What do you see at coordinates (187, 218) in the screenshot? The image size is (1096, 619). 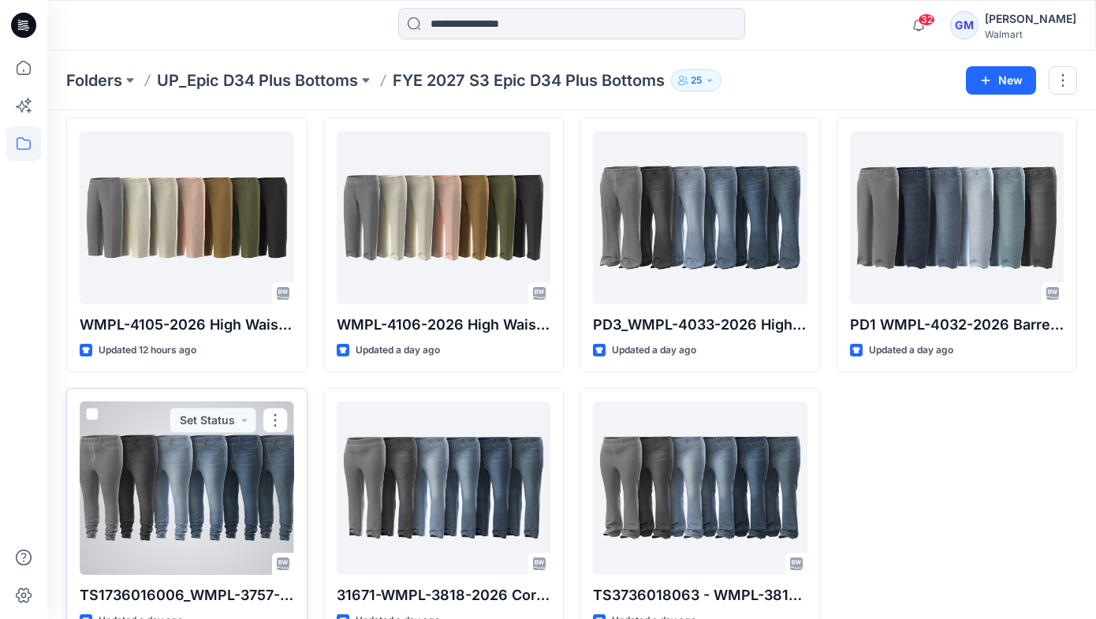 I see `a: WMPL-4105-2026 High Waisted Barrel Leg` at bounding box center [187, 218].